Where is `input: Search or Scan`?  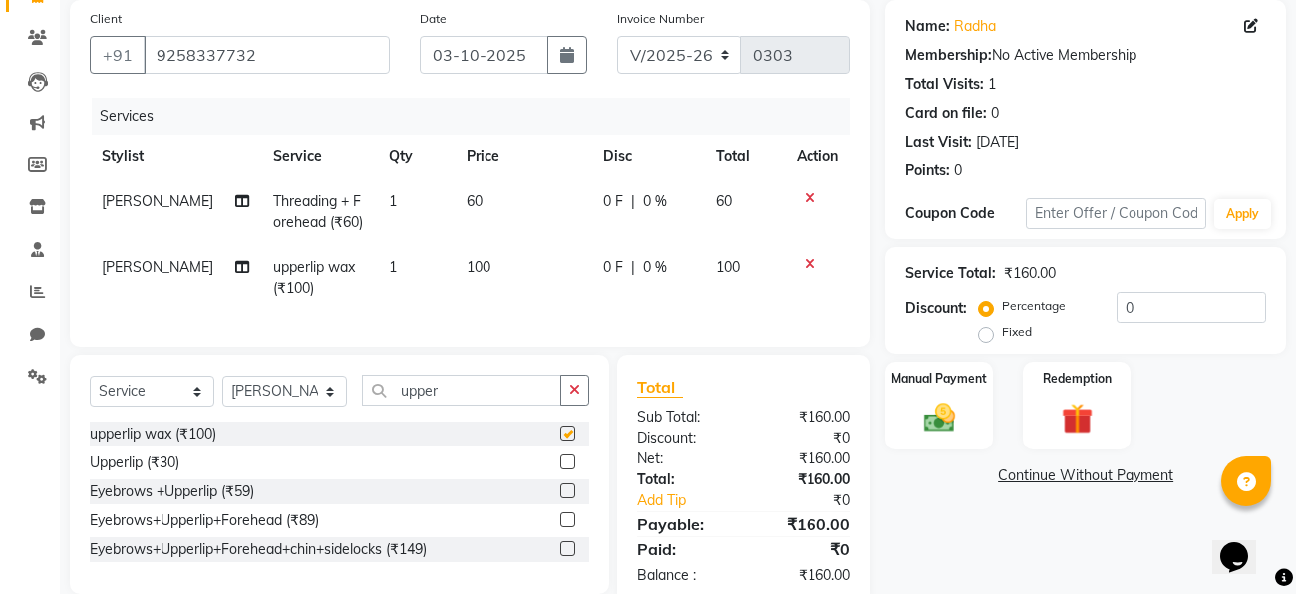 input: Search or Scan is located at coordinates (462, 390).